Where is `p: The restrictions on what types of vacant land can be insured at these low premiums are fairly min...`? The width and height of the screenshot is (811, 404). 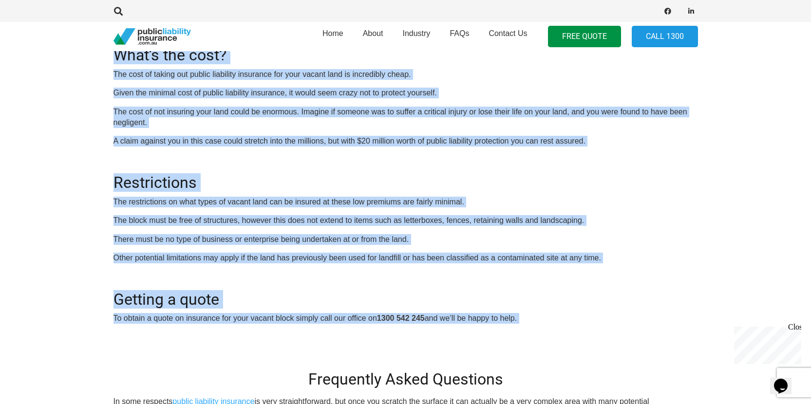
p: The restrictions on what types of vacant land can be insured at these low premiums are fairly min... is located at coordinates (406, 202).